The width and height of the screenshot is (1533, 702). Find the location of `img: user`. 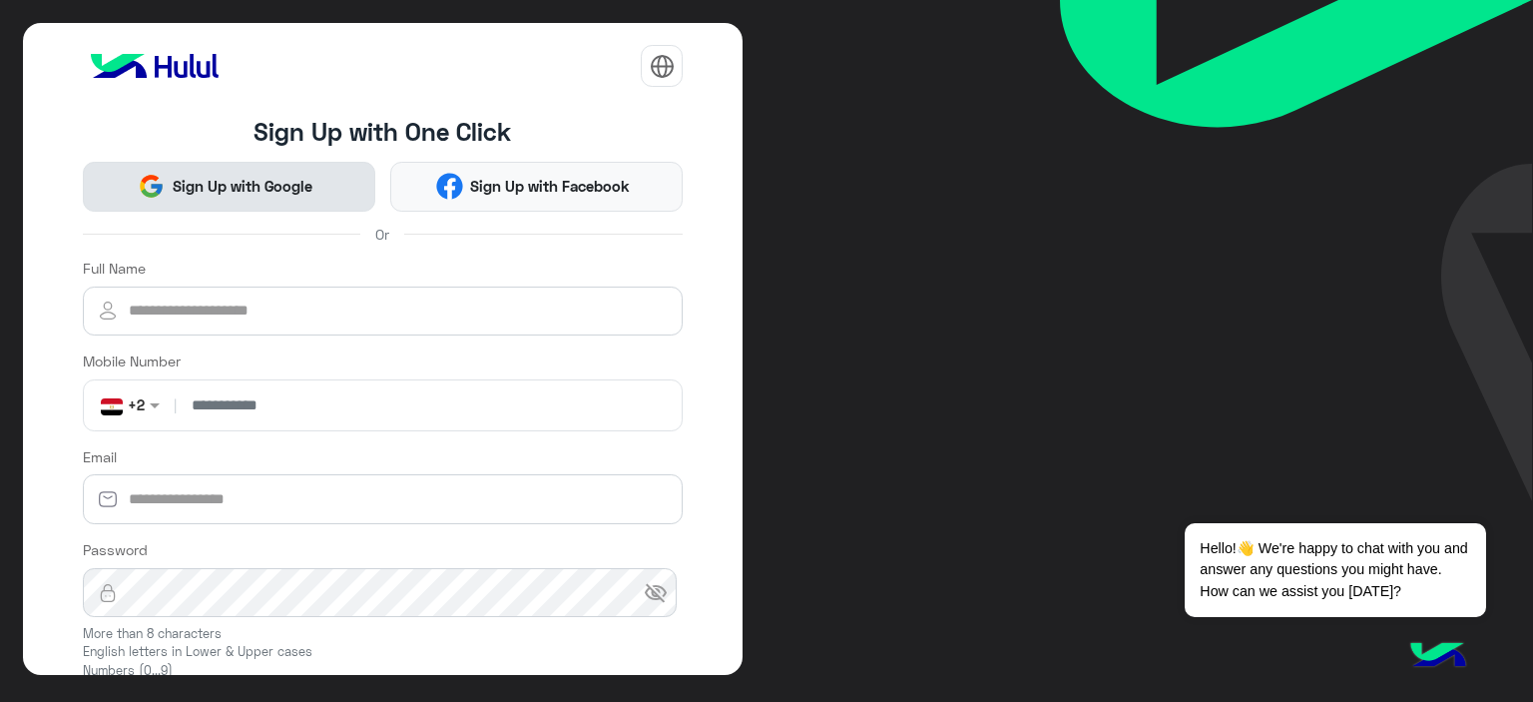

img: user is located at coordinates (108, 310).